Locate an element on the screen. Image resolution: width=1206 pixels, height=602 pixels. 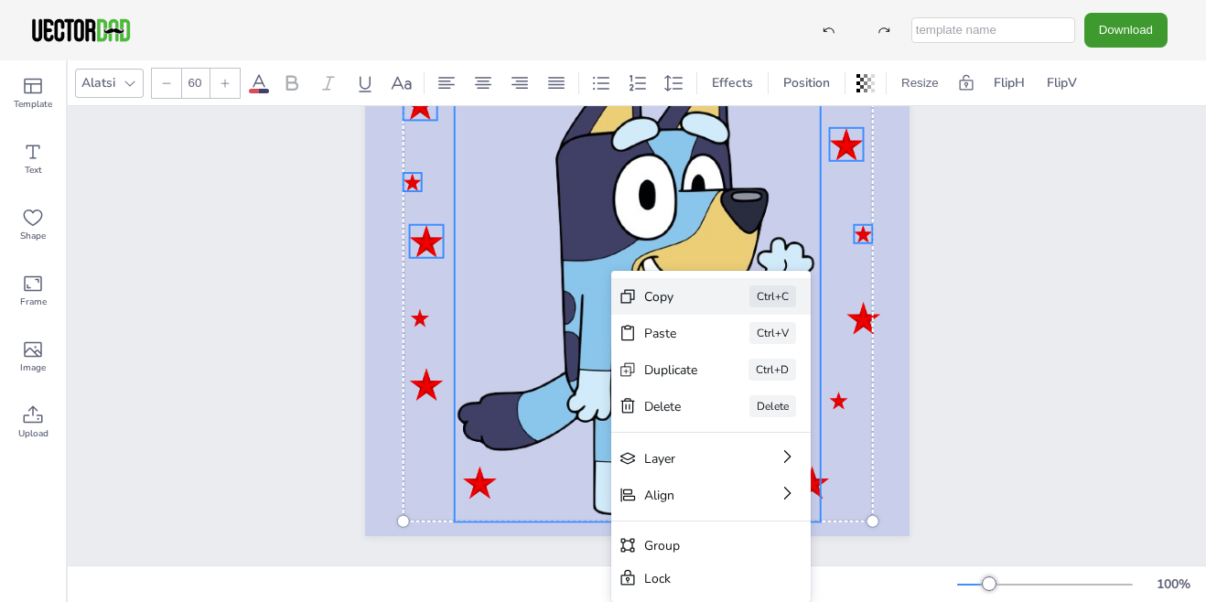
div: Align is located at coordinates (685, 495).